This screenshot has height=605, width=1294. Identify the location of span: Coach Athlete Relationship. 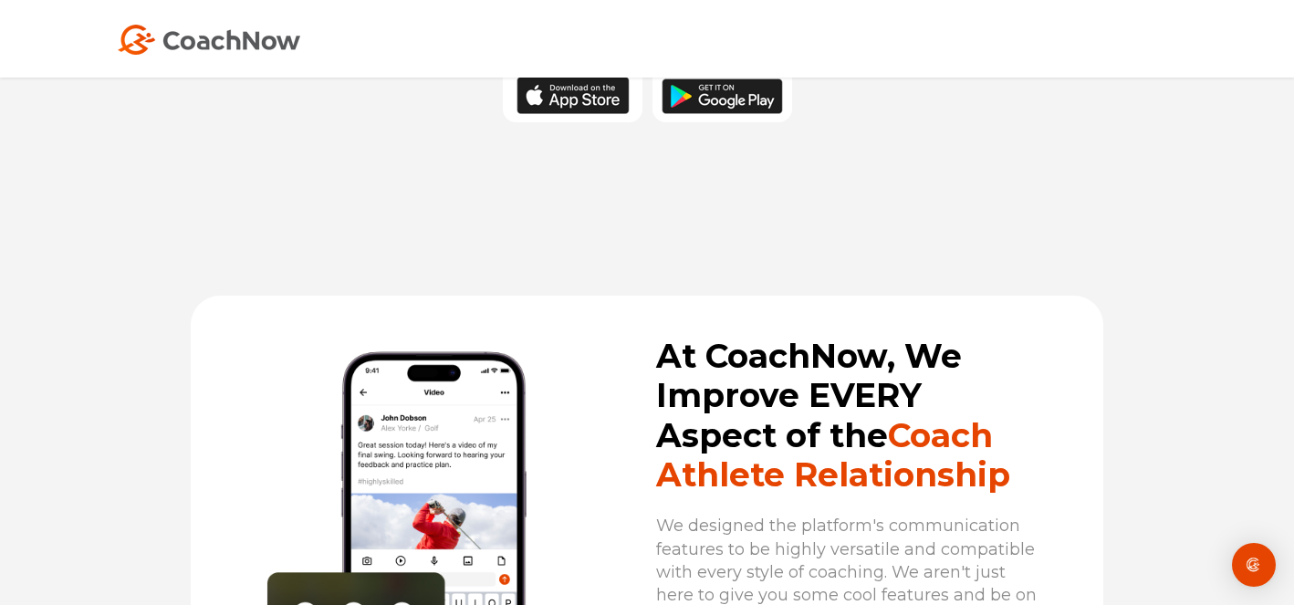
(833, 454).